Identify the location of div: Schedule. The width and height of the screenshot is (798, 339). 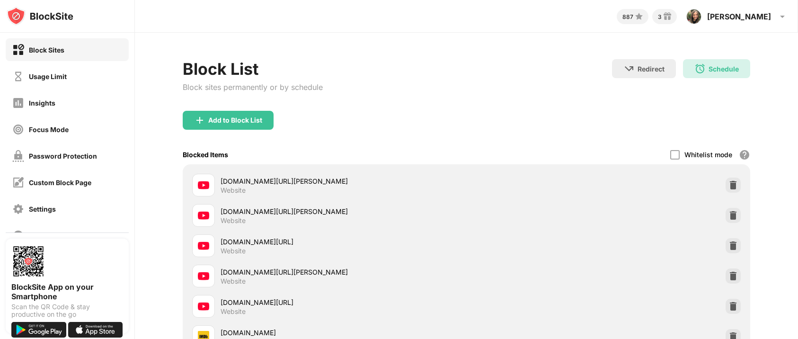
(724, 69).